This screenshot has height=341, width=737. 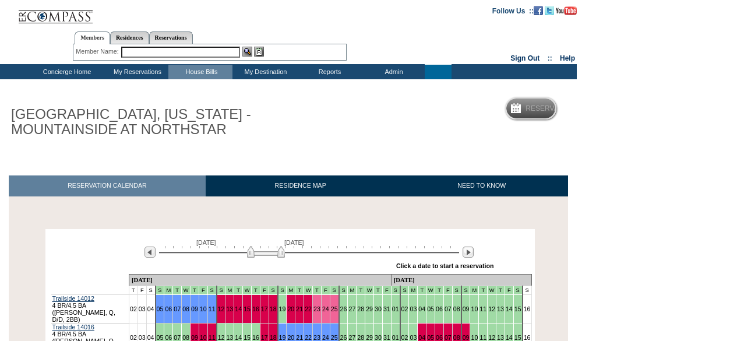 What do you see at coordinates (431, 337) in the screenshot?
I see `a: 05` at bounding box center [431, 337].